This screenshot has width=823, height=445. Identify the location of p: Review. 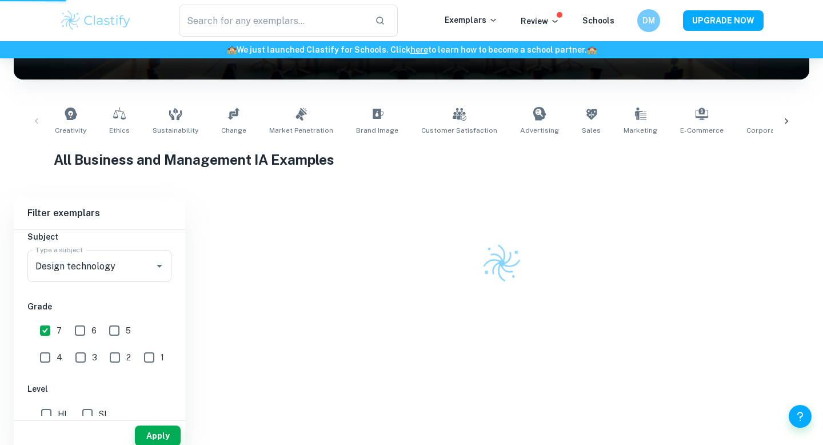
(540, 21).